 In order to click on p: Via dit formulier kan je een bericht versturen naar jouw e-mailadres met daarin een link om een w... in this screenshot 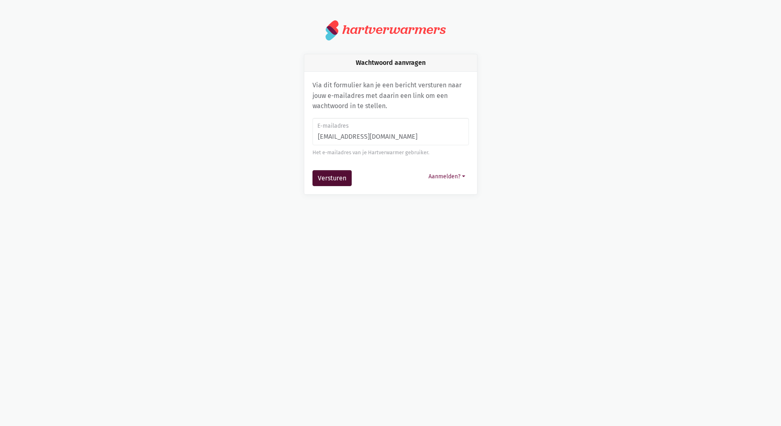, I will do `click(390, 96)`.